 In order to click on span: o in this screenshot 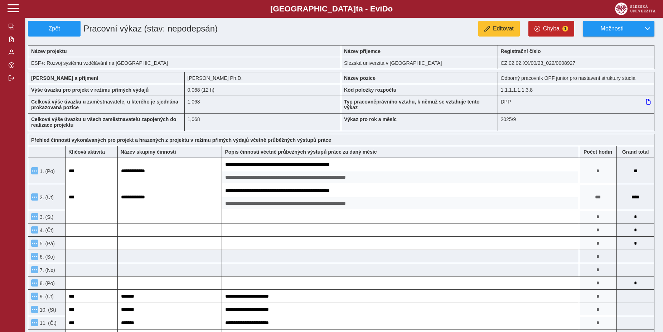, I will do `click(391, 9)`.